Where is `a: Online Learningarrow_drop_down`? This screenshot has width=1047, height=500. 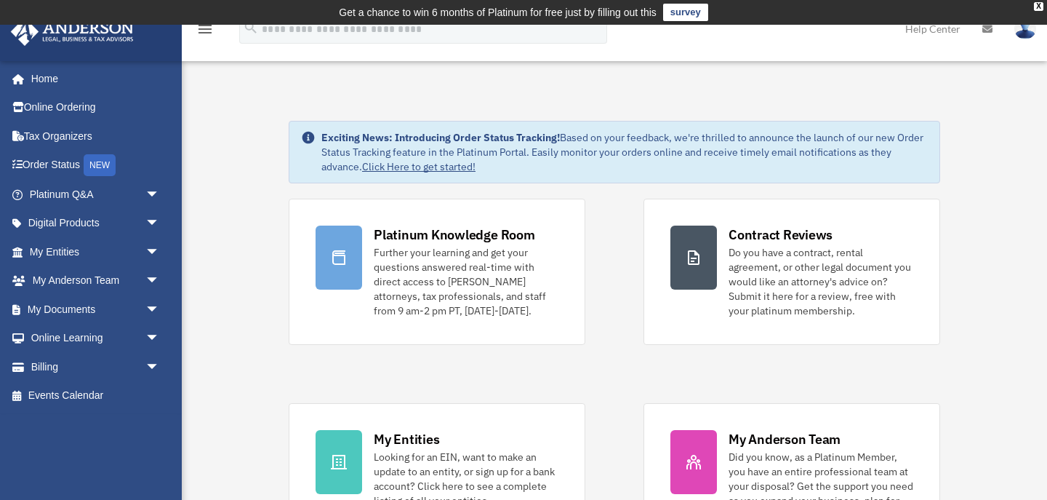
a: Online Learningarrow_drop_down is located at coordinates (96, 338).